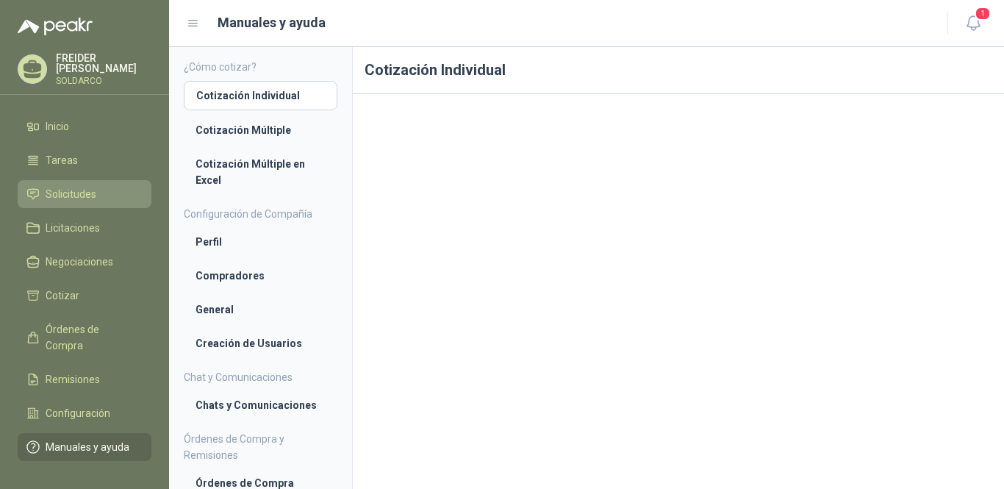 Image resolution: width=1004 pixels, height=489 pixels. I want to click on li: General, so click(260, 309).